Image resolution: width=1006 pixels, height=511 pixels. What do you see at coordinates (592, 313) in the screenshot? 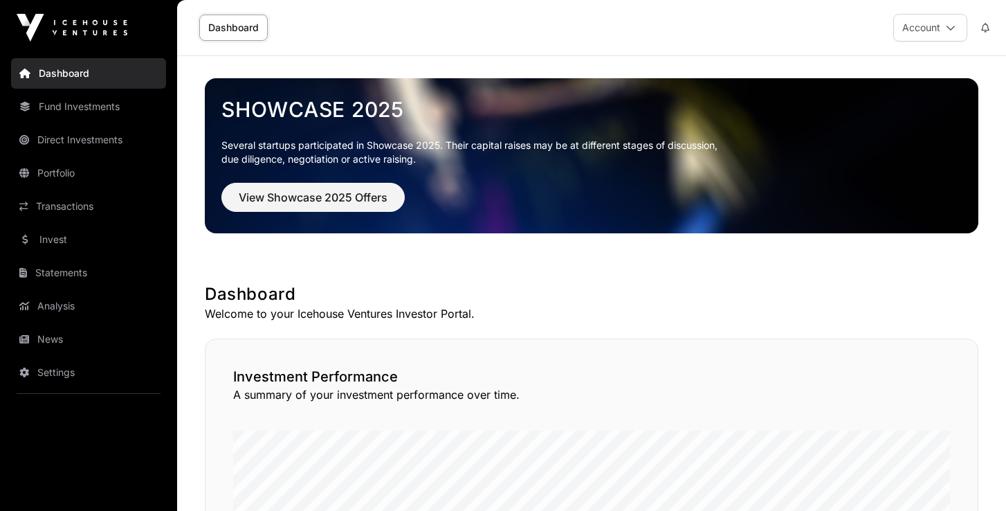
I see `p: Welcome to your Icehouse Ventures Investor Portal.` at bounding box center [592, 313].